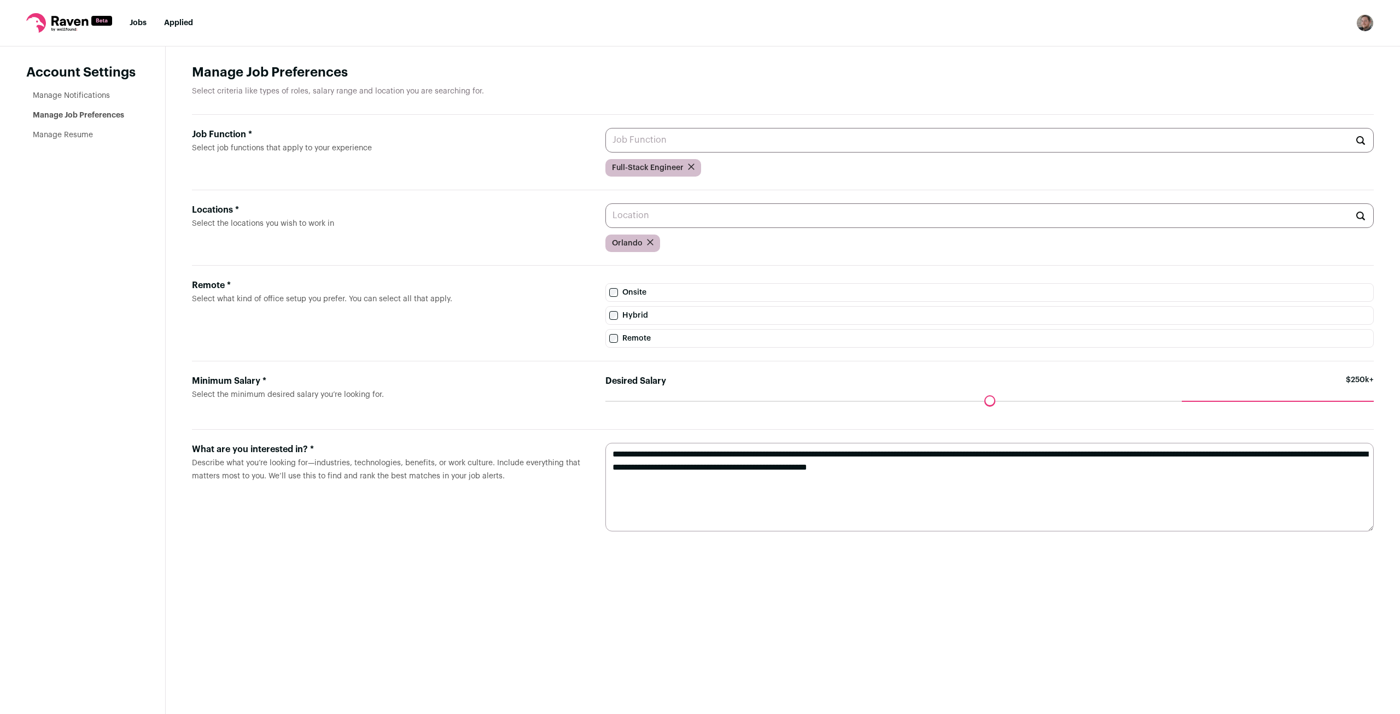 Image resolution: width=1400 pixels, height=714 pixels. What do you see at coordinates (390, 449) in the screenshot?
I see `div: What are you interested in? *` at bounding box center [390, 449].